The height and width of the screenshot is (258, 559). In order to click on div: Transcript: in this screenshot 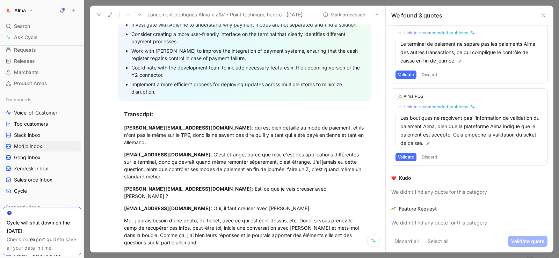, I will do `click(245, 114)`.